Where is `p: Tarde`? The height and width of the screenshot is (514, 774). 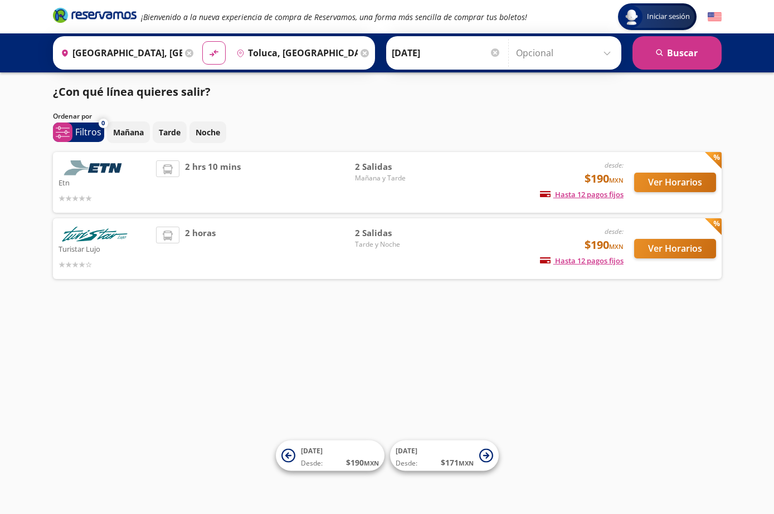 p: Tarde is located at coordinates (169, 132).